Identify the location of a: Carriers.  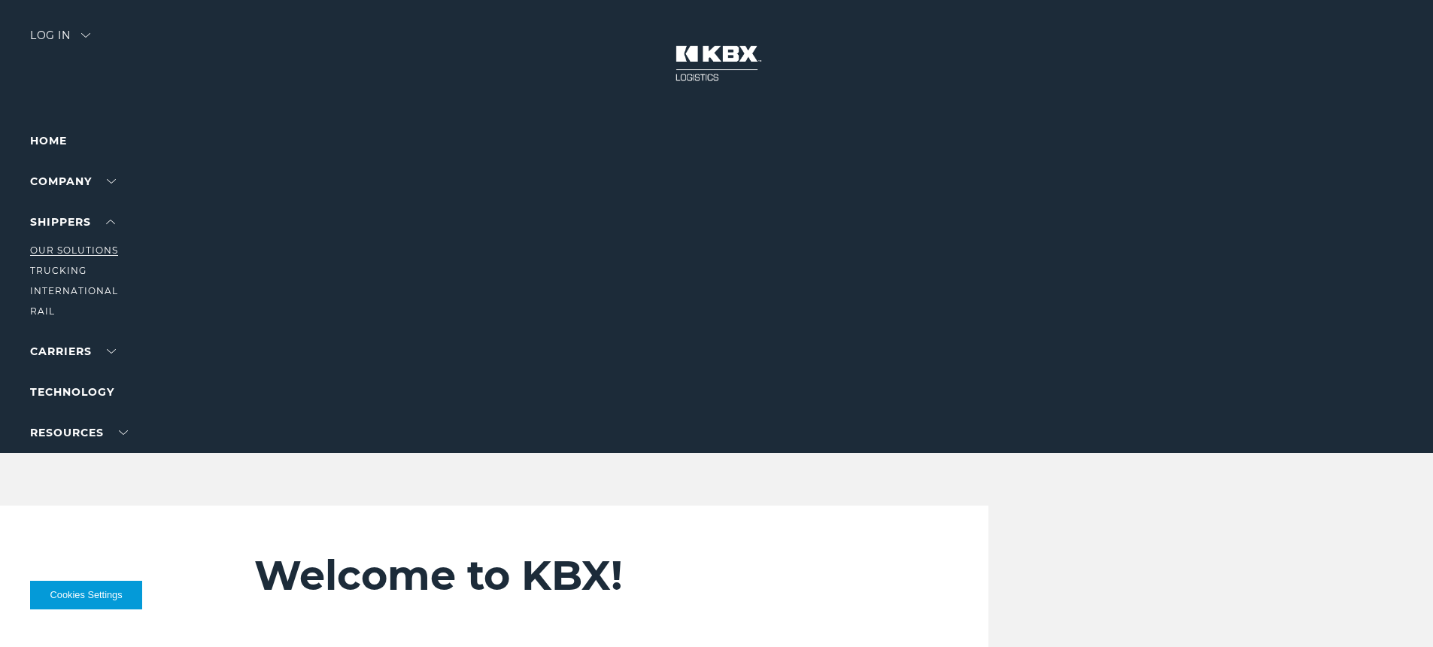
(73, 351).